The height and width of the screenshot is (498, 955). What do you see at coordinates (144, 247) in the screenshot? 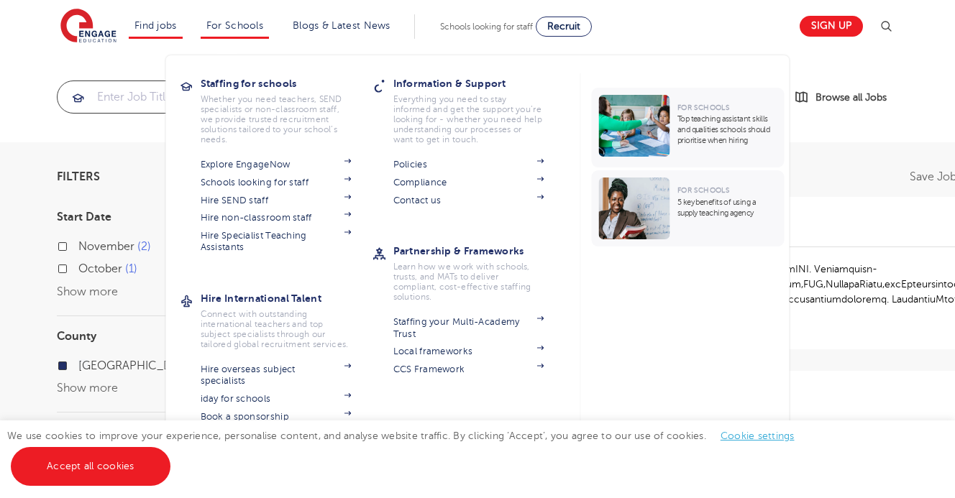
I see `span: 2` at bounding box center [144, 247].